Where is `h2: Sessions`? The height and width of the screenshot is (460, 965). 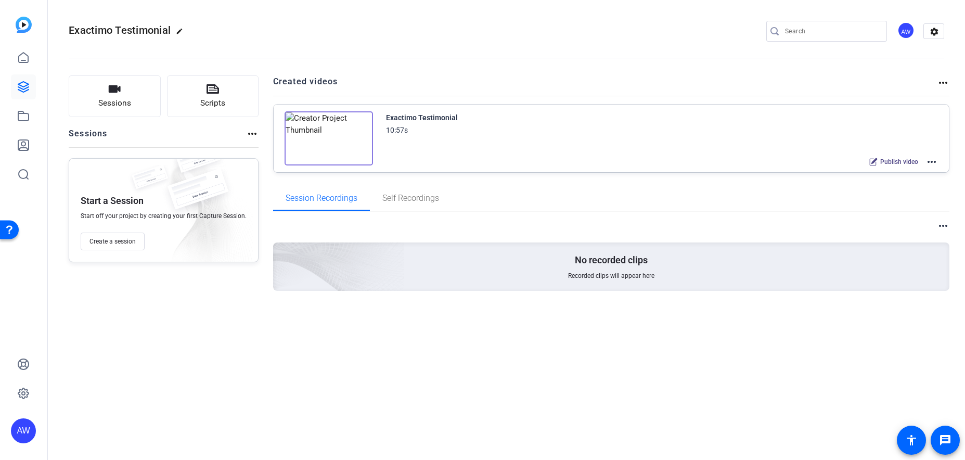 h2: Sessions is located at coordinates (88, 137).